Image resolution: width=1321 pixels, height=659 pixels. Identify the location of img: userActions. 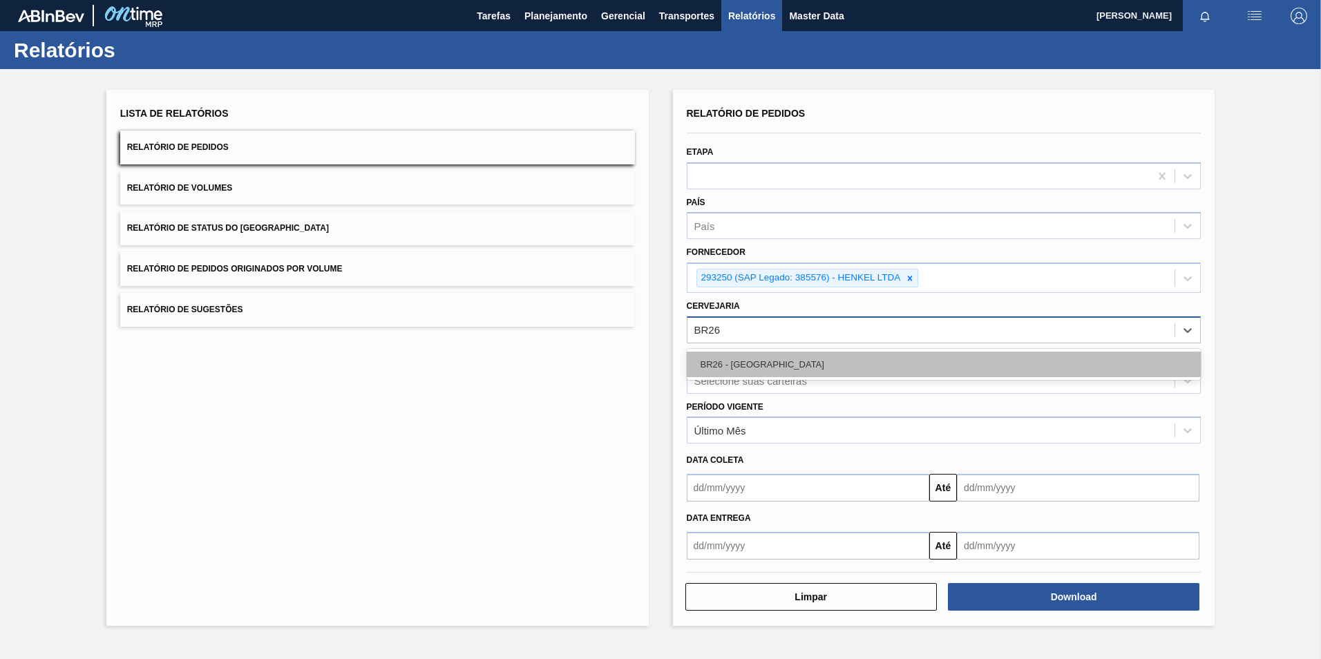
(1255, 16).